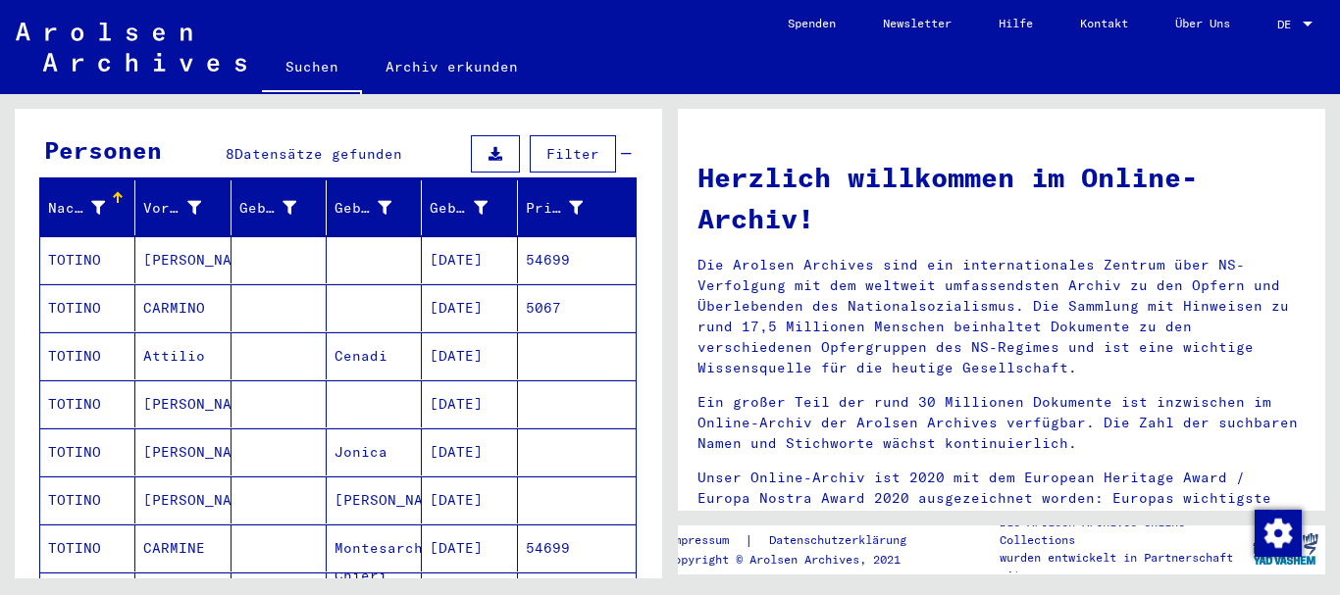 This screenshot has height=595, width=1340. I want to click on mat-header-cell: Nachname, so click(87, 208).